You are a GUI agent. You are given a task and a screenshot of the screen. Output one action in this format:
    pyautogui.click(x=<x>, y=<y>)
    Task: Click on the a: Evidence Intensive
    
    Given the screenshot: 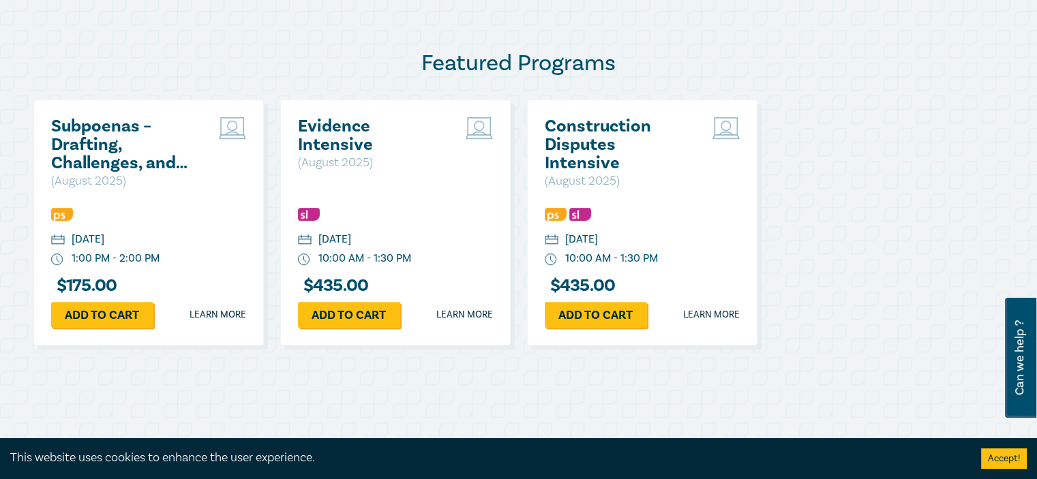 What is the action you would take?
    pyautogui.click(x=371, y=136)
    